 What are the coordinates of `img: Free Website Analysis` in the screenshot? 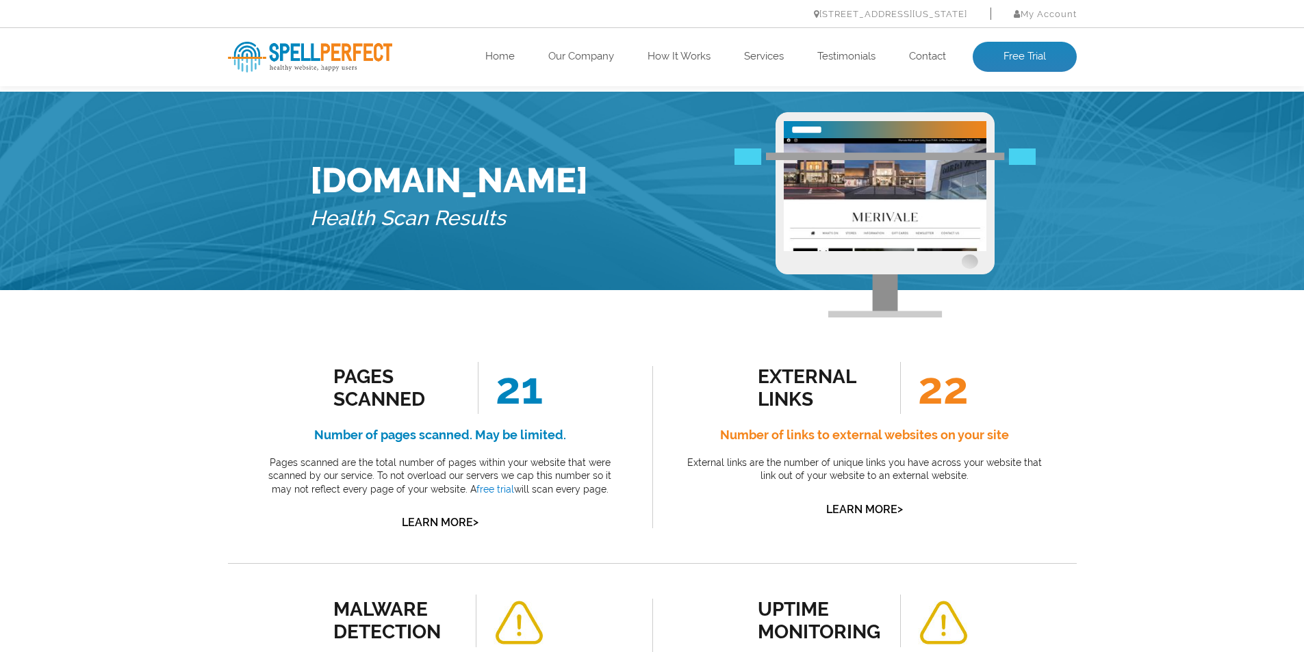 It's located at (885, 194).